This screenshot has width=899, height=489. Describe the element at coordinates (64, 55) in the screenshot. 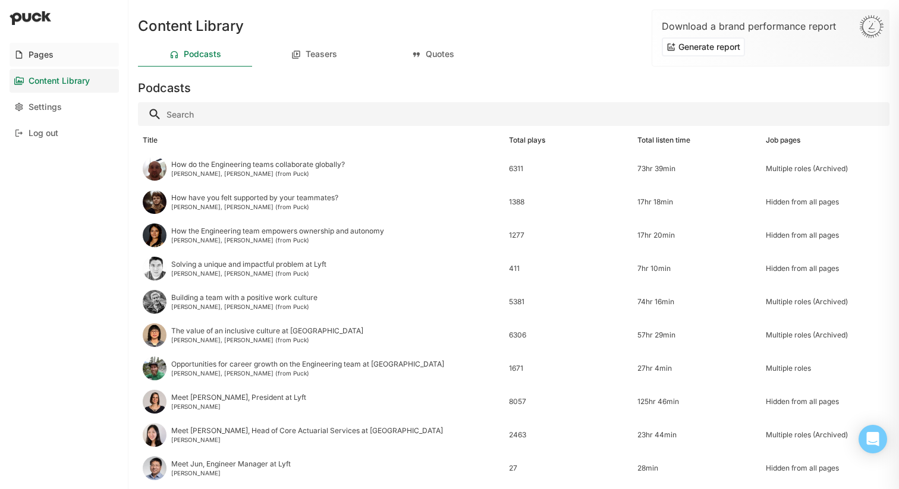

I see `a: Pages` at that location.